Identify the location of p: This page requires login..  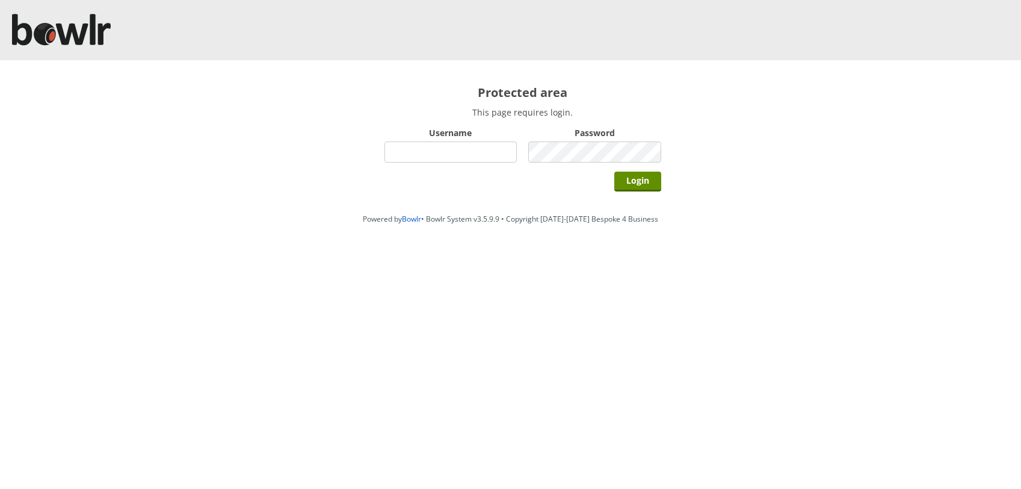
(523, 112).